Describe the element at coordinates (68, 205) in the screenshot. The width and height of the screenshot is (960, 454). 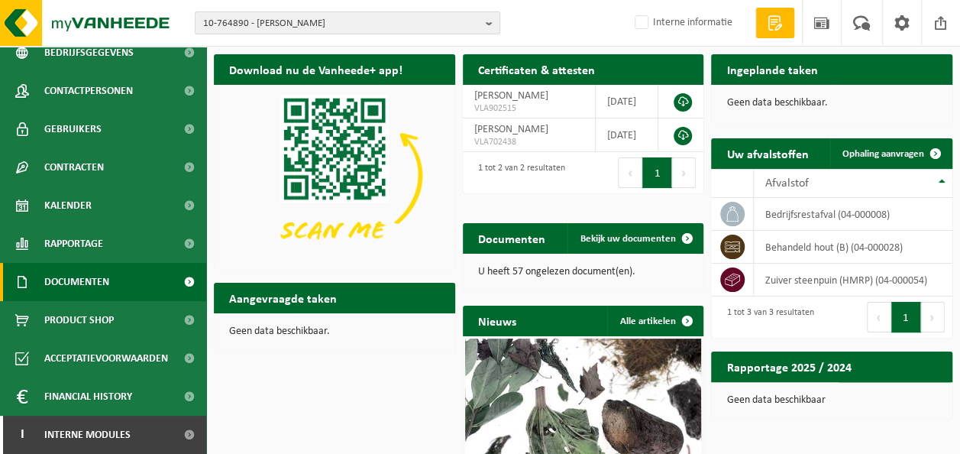
I see `span: Kalender` at that location.